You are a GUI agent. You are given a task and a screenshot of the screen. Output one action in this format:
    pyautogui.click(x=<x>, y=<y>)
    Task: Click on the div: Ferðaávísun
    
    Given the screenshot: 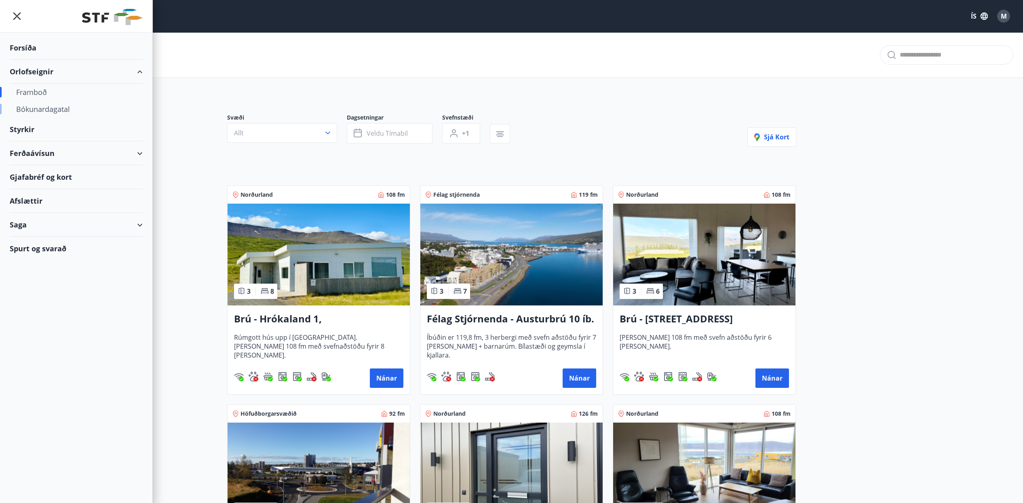 What is the action you would take?
    pyautogui.click(x=76, y=153)
    